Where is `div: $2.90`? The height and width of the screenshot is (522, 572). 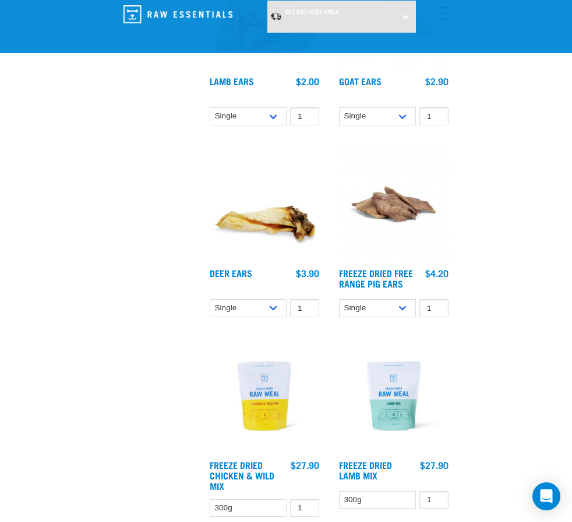 div: $2.90 is located at coordinates (437, 81).